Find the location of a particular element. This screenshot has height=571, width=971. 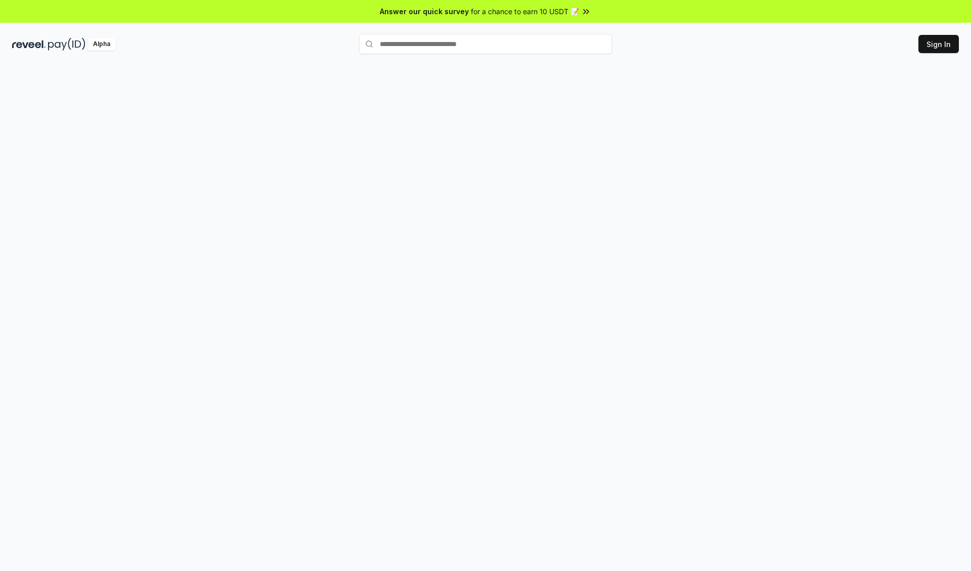

div: Alpha is located at coordinates (102, 44).